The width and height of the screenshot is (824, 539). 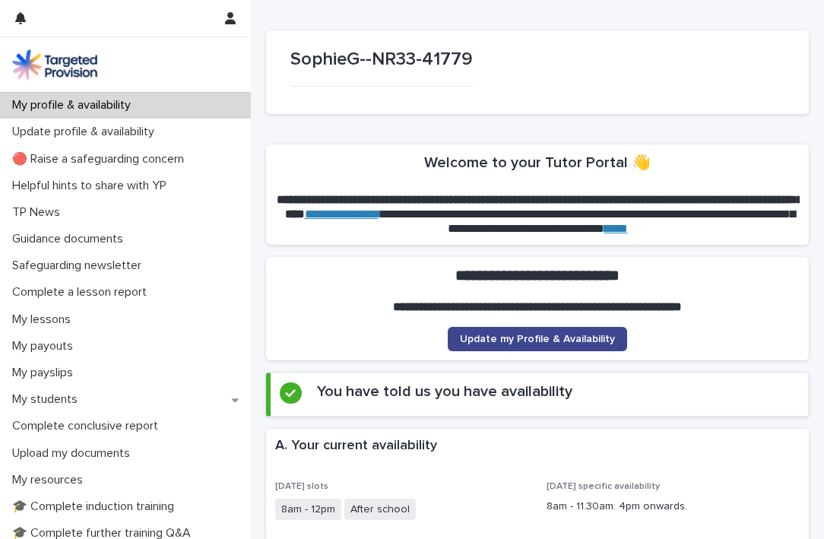 What do you see at coordinates (86, 132) in the screenshot?
I see `p: Update profile & availability` at bounding box center [86, 132].